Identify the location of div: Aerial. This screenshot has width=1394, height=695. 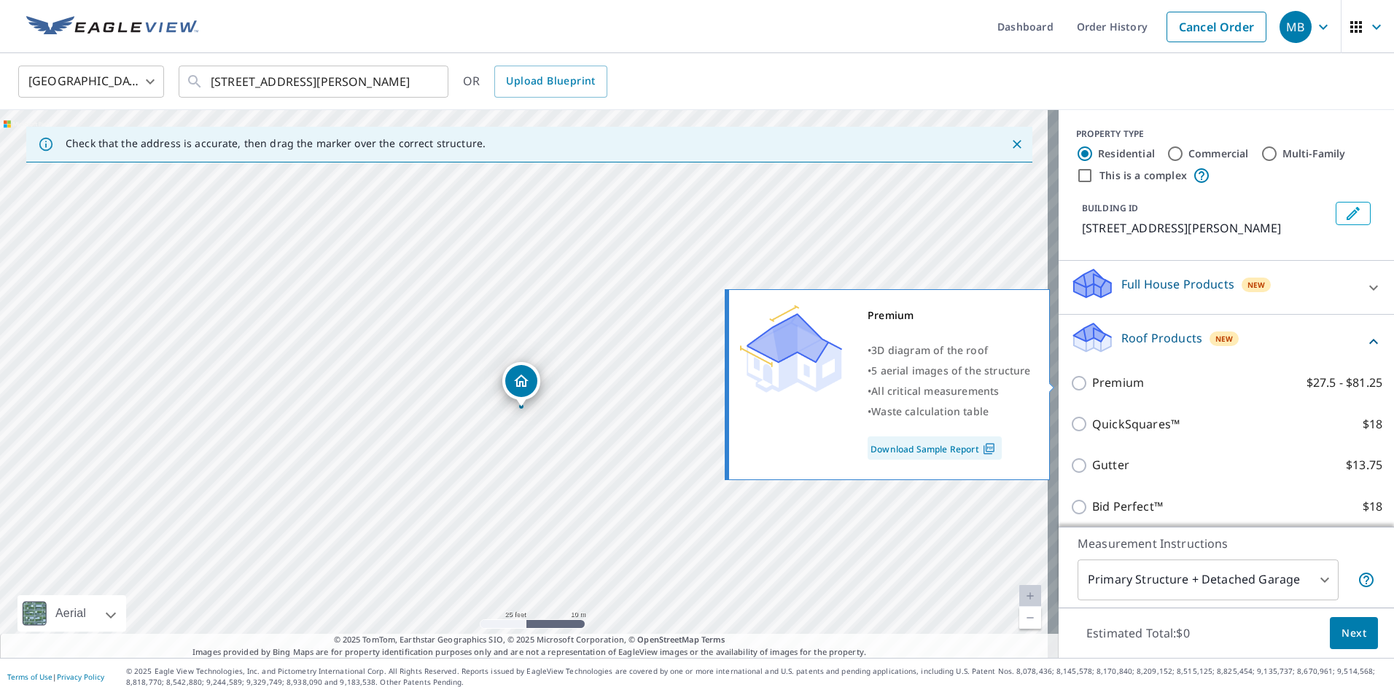
(71, 614).